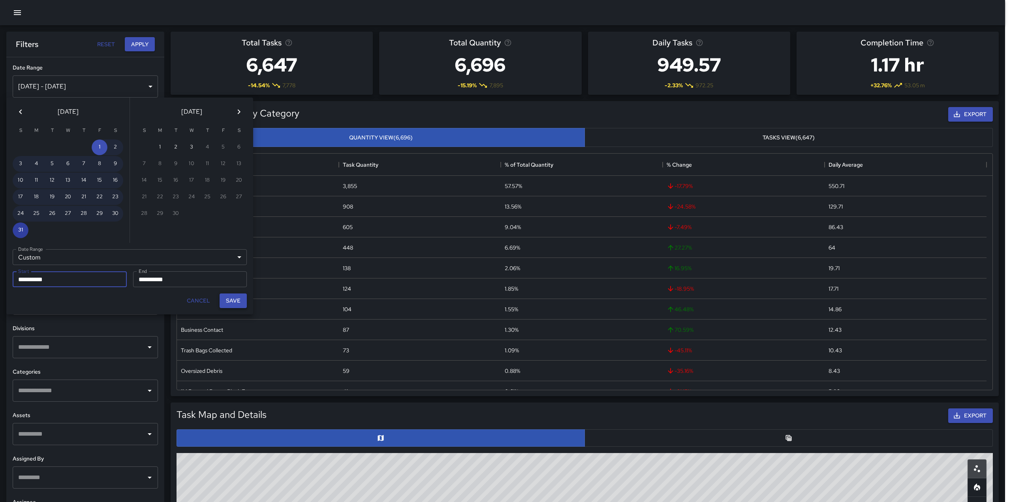 Image resolution: width=1011 pixels, height=502 pixels. I want to click on button: 18, so click(36, 197).